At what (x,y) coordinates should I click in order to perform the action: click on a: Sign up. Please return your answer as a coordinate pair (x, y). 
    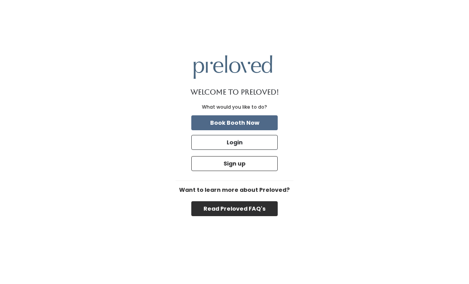
    Looking at the image, I should click on (234, 164).